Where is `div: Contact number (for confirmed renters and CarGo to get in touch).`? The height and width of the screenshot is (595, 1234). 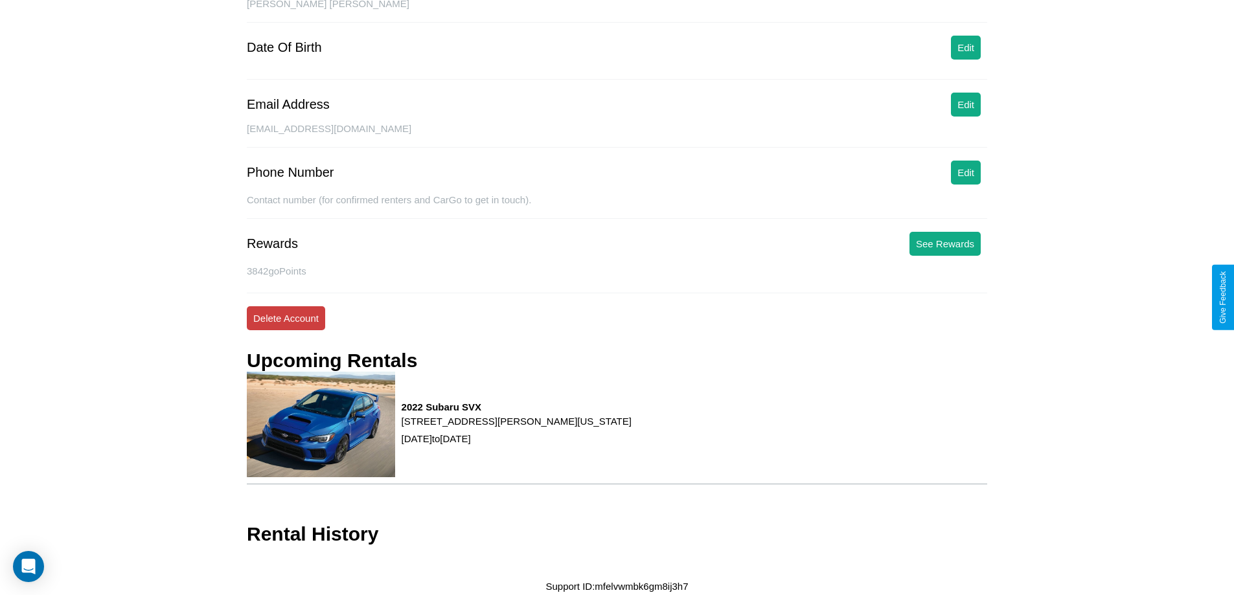 div: Contact number (for confirmed renters and CarGo to get in touch). is located at coordinates (617, 207).